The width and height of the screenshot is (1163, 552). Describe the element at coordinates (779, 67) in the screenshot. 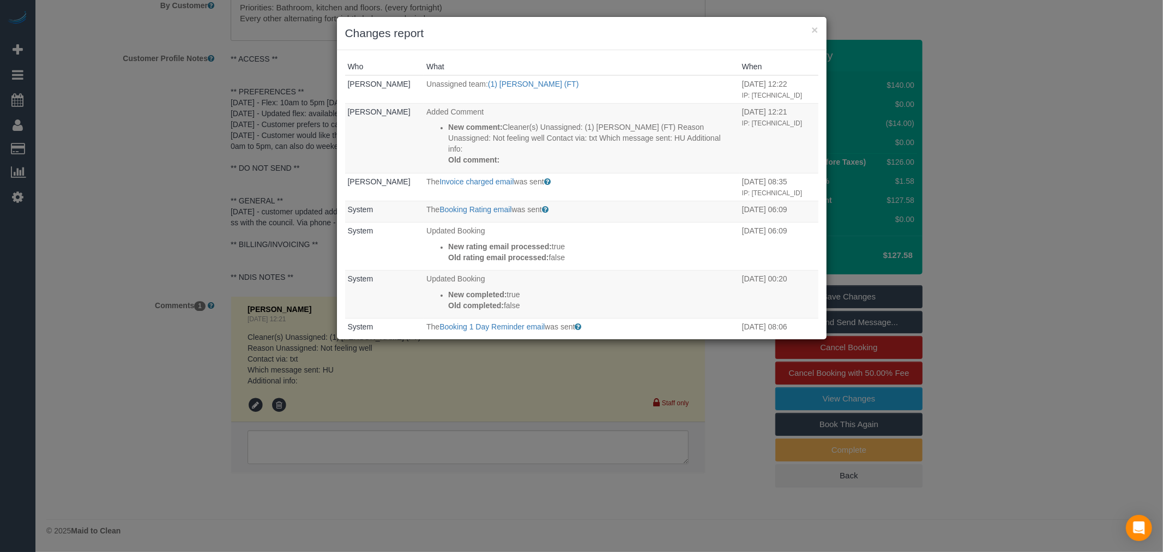

I see `th: When` at that location.